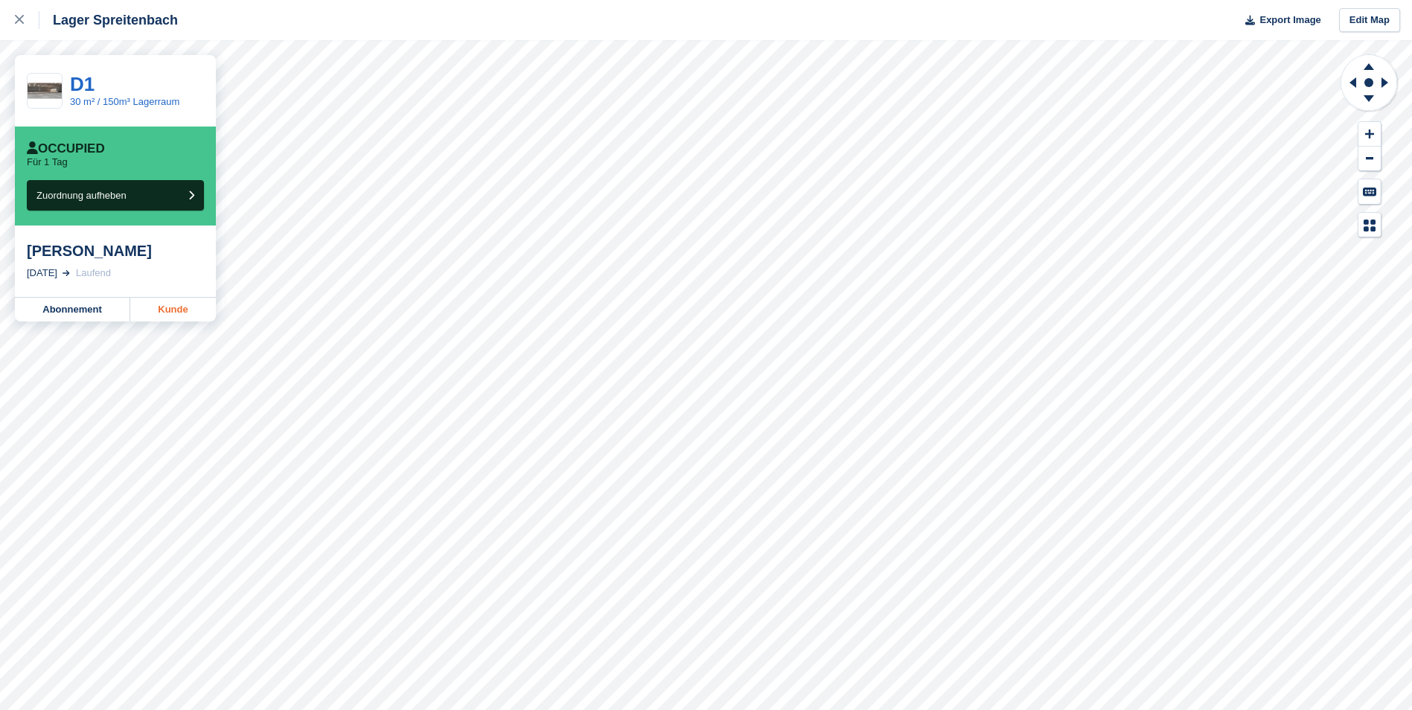  What do you see at coordinates (1370, 191) in the screenshot?
I see `button: Keyboard Shortcuts` at bounding box center [1370, 191].